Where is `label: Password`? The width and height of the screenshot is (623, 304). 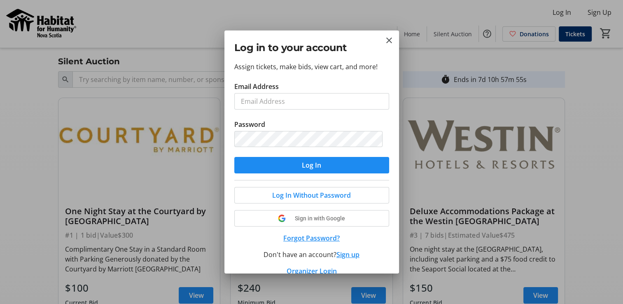
label: Password is located at coordinates (249, 124).